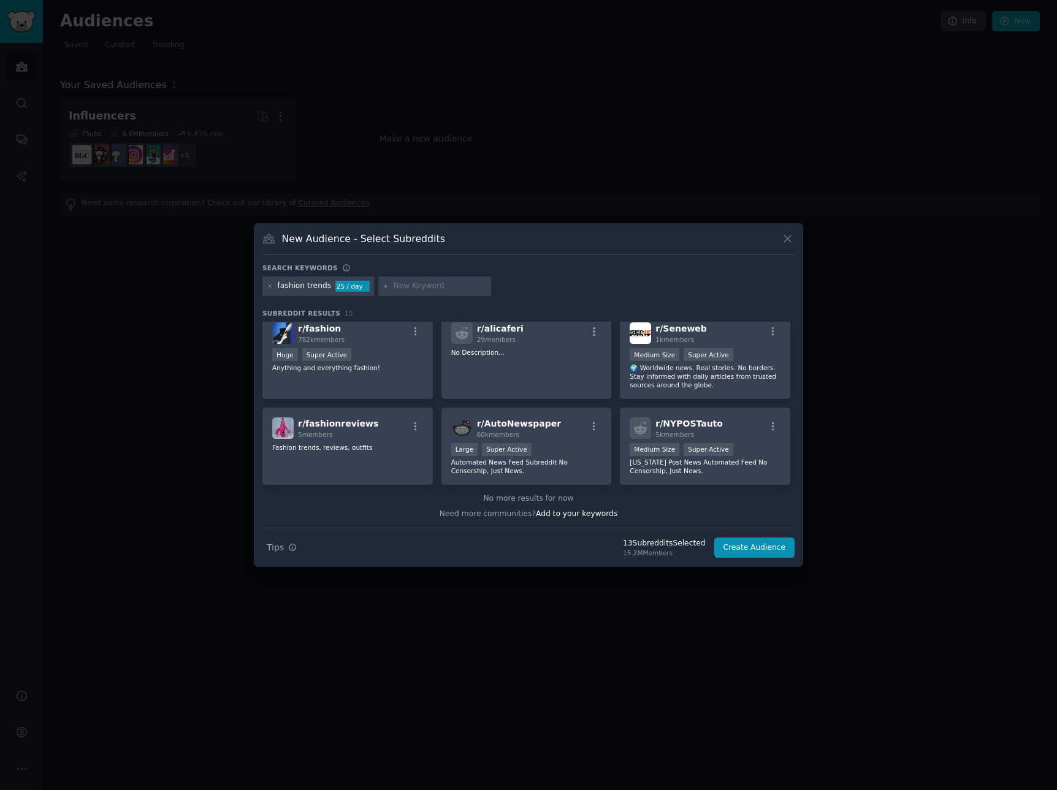  What do you see at coordinates (301, 313) in the screenshot?
I see `span: Subreddit Results` at bounding box center [301, 313].